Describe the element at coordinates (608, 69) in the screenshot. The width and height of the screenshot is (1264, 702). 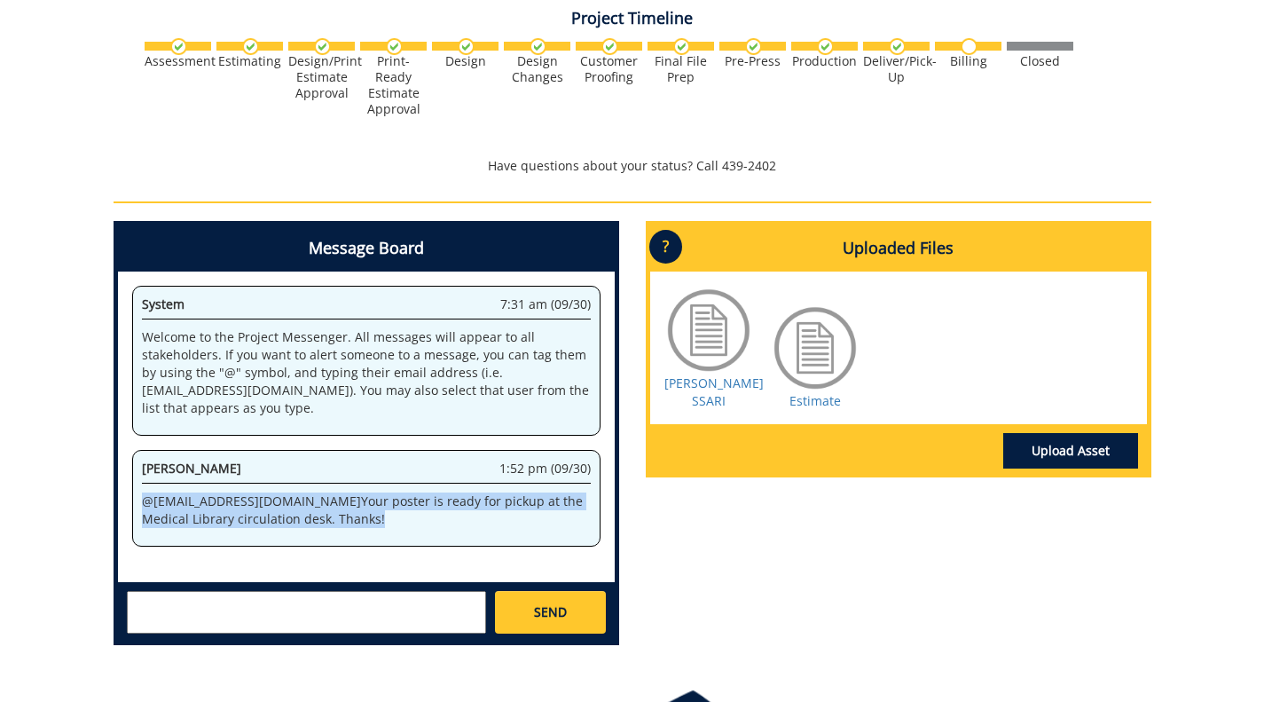
I see `div: Customer Proofing` at that location.